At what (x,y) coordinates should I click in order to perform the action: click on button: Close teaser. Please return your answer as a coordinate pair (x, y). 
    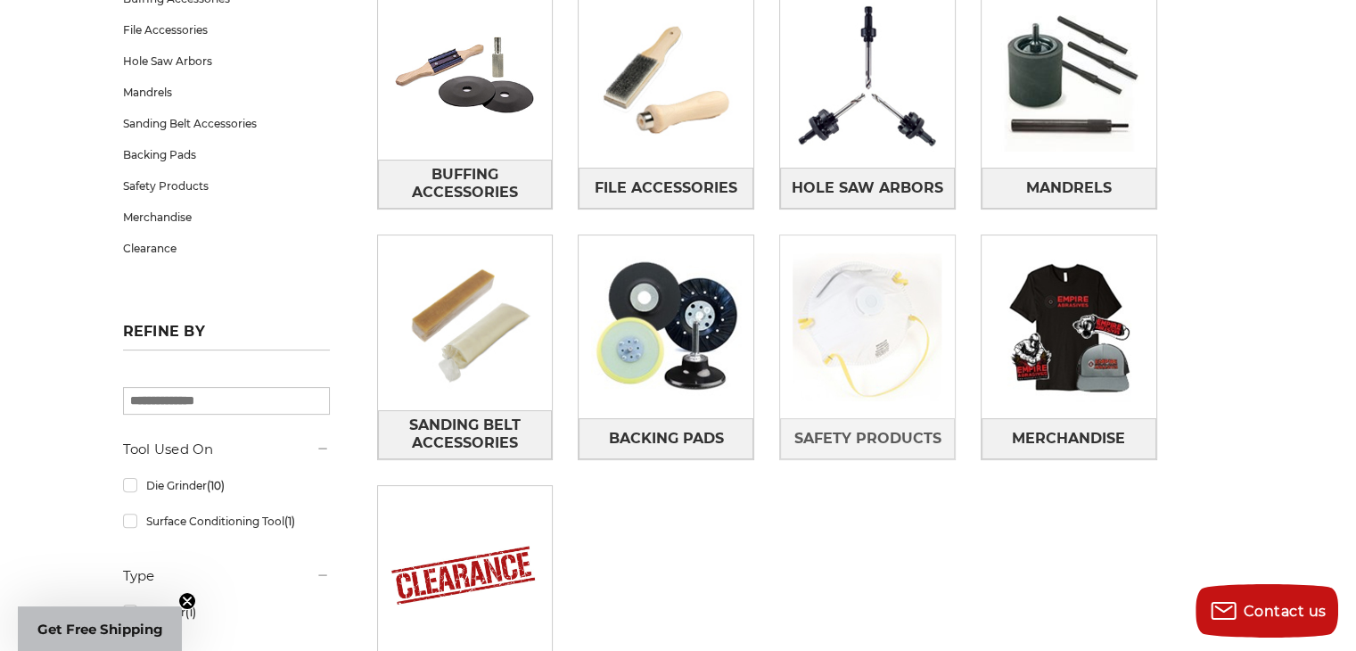
    Looking at the image, I should click on (187, 601).